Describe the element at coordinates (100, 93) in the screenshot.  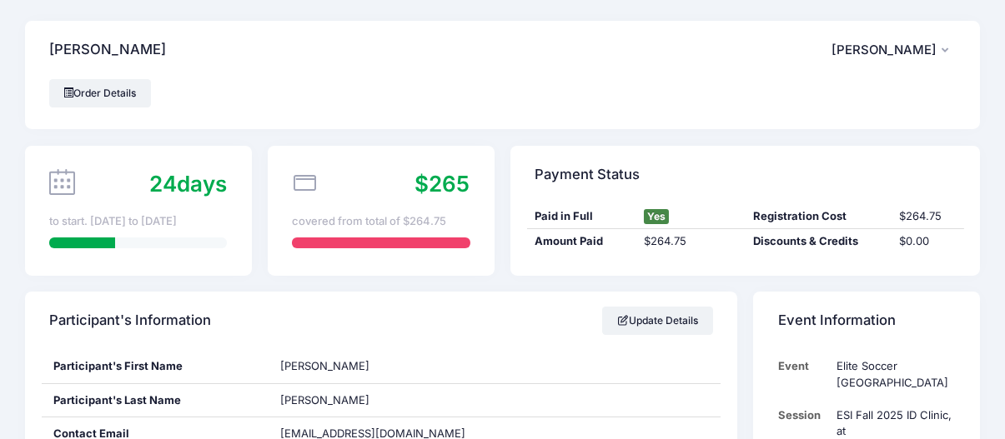
I see `a: Order Details` at that location.